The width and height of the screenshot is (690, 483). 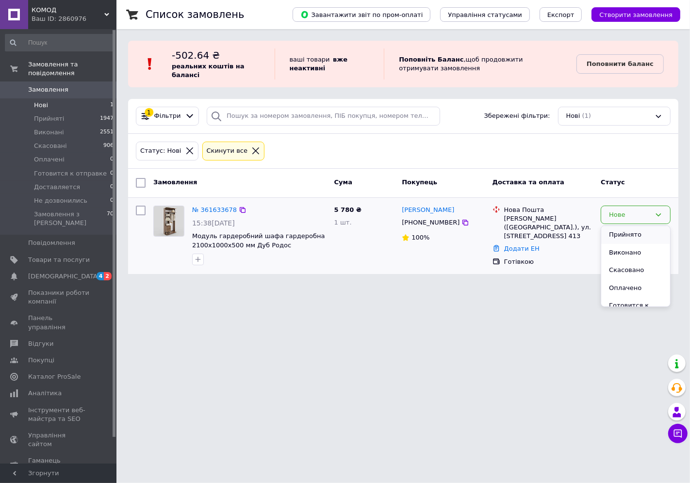 What do you see at coordinates (348, 209) in the screenshot?
I see `span: 5 780 ₴` at bounding box center [348, 209].